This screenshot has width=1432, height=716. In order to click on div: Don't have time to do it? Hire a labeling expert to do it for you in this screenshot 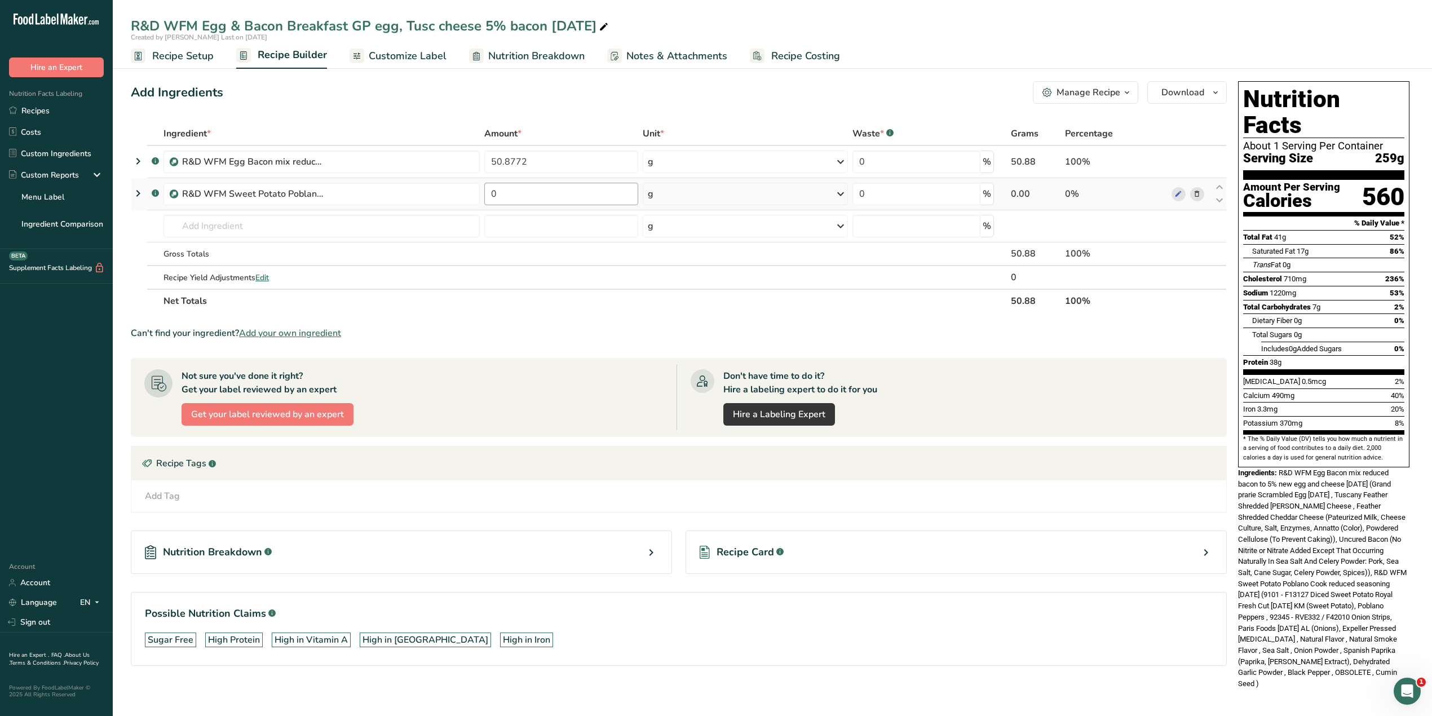, I will do `click(800, 383)`.